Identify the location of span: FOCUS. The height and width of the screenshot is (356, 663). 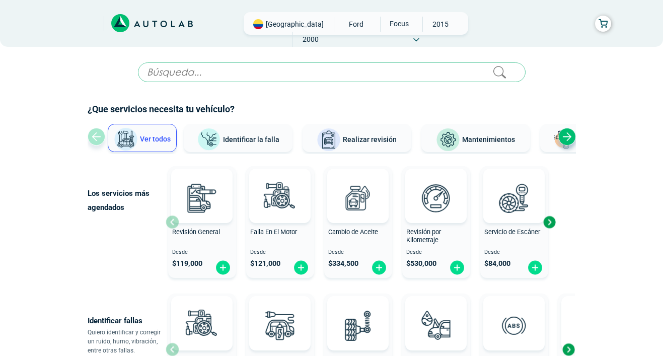
(398, 24).